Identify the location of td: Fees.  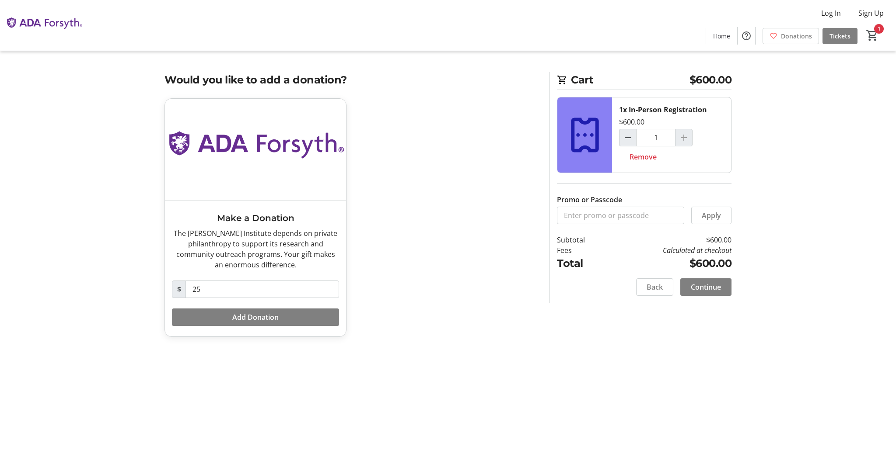
(582, 251).